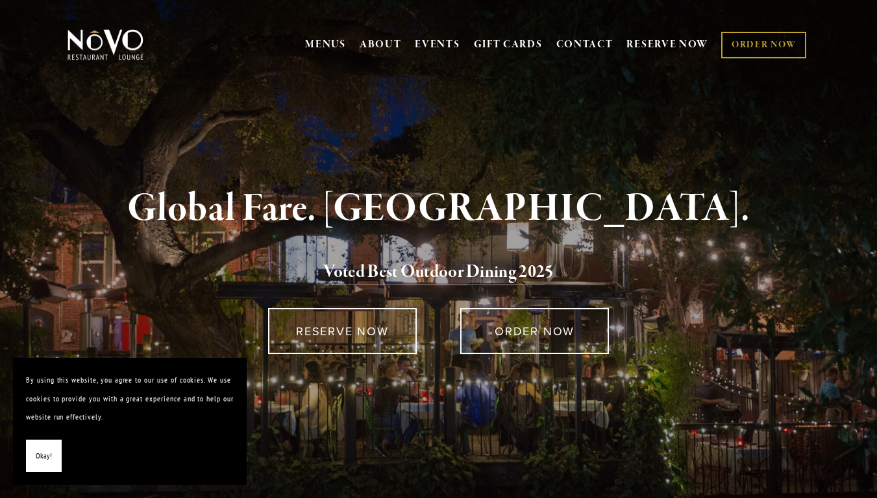  I want to click on a: CONTACT, so click(585, 45).